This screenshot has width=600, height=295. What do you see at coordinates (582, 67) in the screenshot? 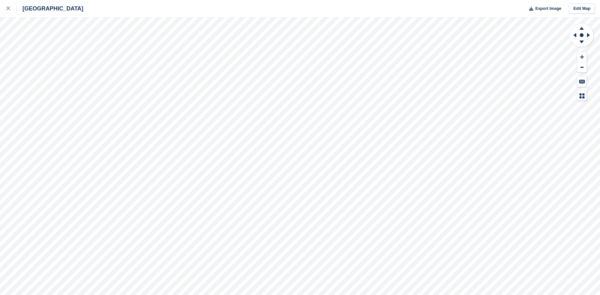
I see `button: Zoom Out` at bounding box center [582, 67].